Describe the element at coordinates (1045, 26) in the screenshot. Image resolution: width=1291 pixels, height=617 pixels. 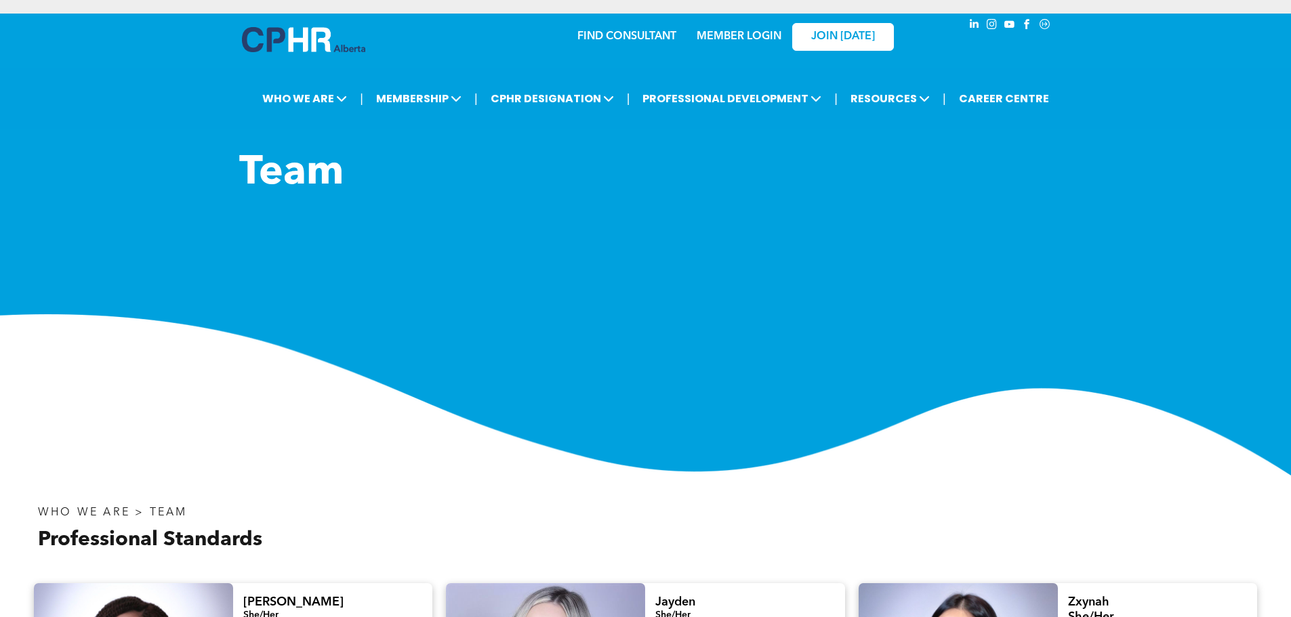
I see `a: Social network` at that location.